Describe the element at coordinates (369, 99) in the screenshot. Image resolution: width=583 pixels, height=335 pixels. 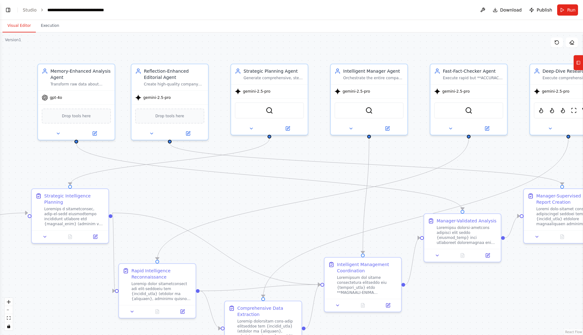
I see `div: Intelligent Manager AgentOrchestrate the entire company intelligence process for {company_name} b...` at that location.